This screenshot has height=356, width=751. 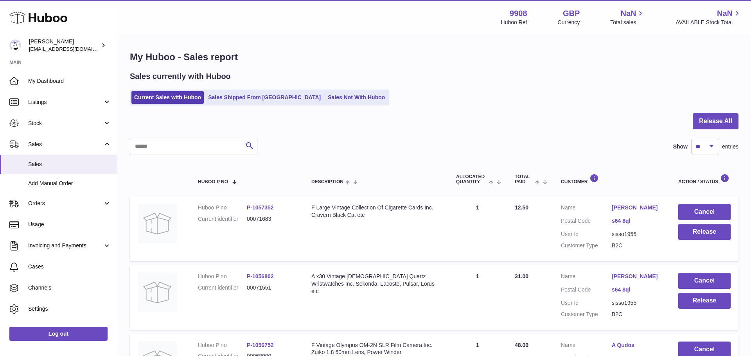 What do you see at coordinates (15, 45) in the screenshot?
I see `img: internalAdmin-9908@internal.huboo.com` at bounding box center [15, 45].